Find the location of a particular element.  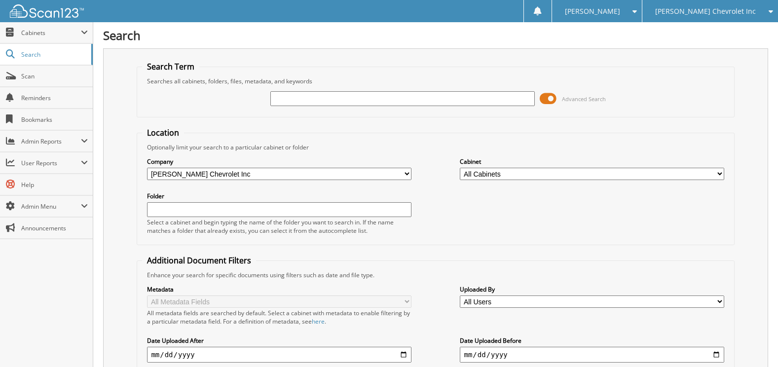

label: Date Uploaded Before is located at coordinates (592, 341).